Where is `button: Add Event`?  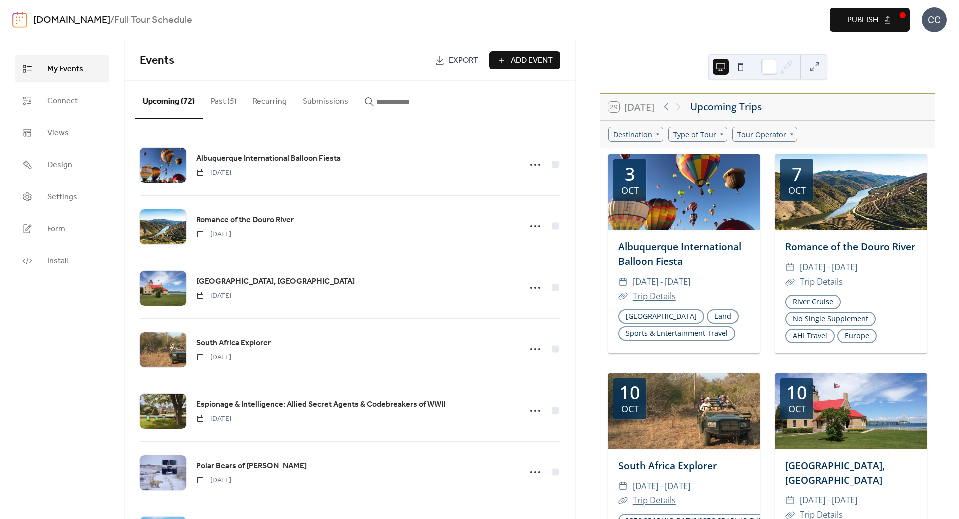 button: Add Event is located at coordinates (525, 60).